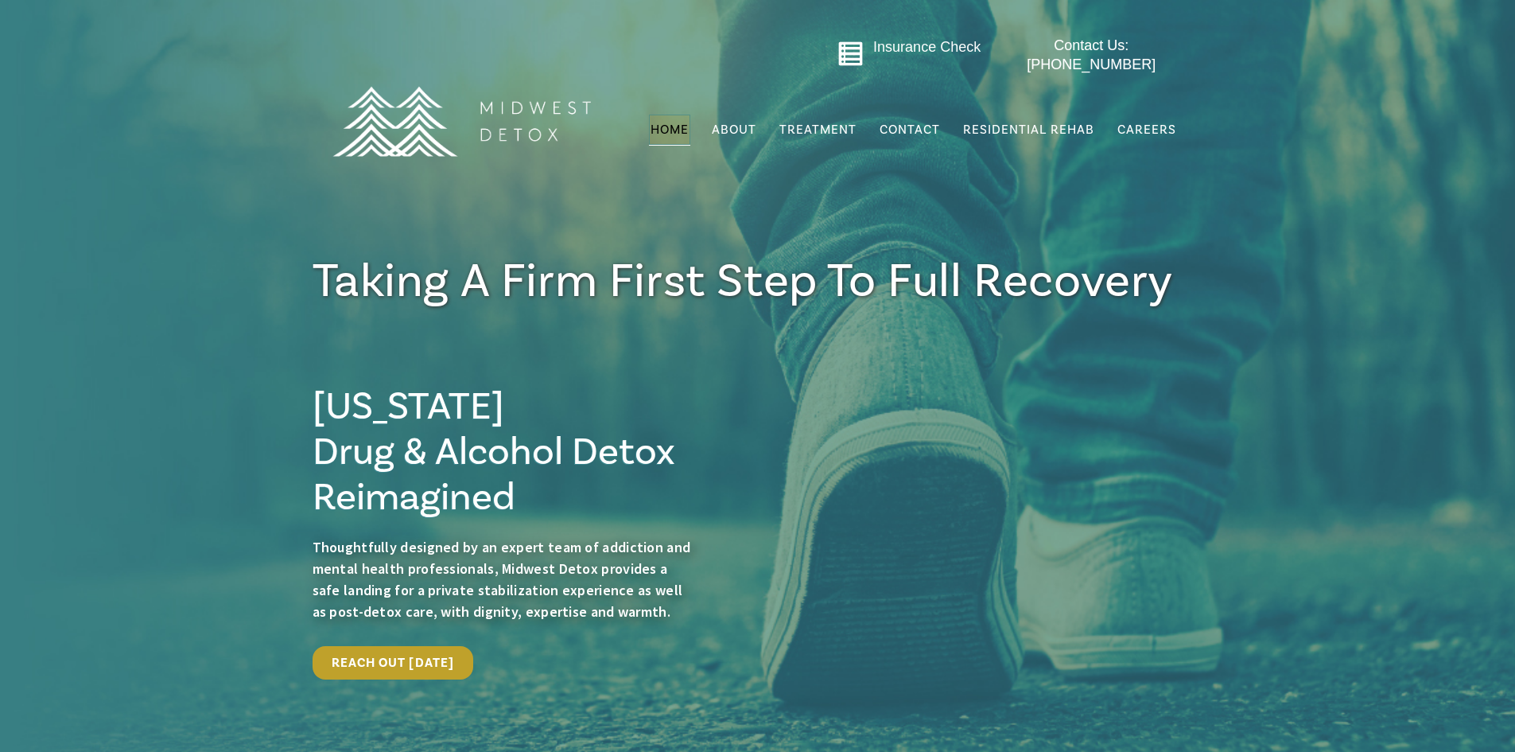 This screenshot has height=752, width=1515. I want to click on a: Residential Rehab, so click(1028, 130).